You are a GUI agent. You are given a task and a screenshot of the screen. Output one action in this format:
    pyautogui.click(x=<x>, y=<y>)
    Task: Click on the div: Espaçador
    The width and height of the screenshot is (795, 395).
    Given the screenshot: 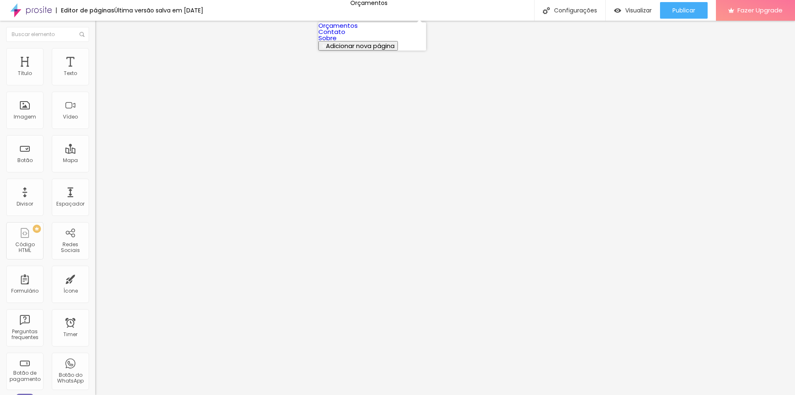 What is the action you would take?
    pyautogui.click(x=70, y=204)
    